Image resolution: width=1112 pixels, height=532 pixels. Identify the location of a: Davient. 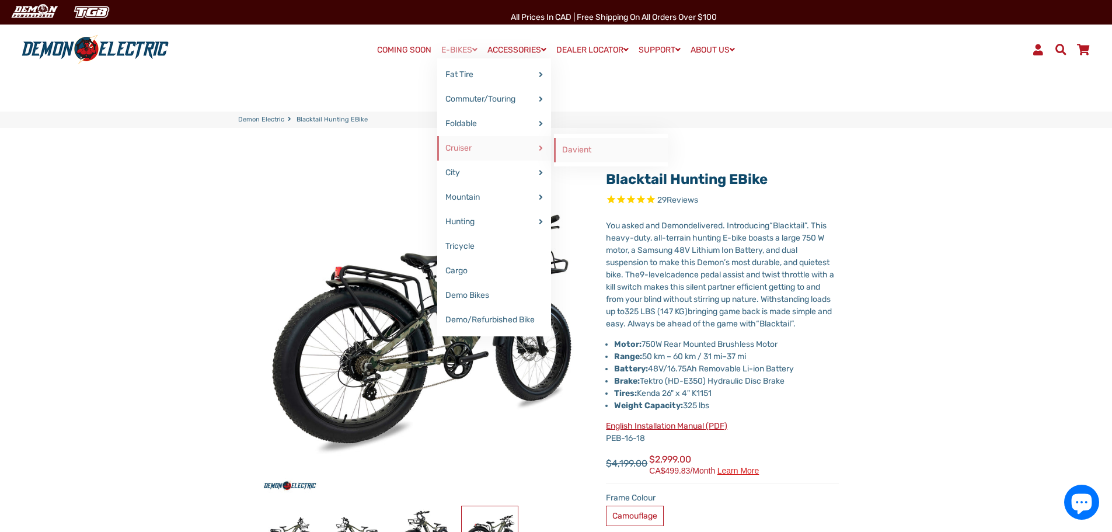
(611, 150).